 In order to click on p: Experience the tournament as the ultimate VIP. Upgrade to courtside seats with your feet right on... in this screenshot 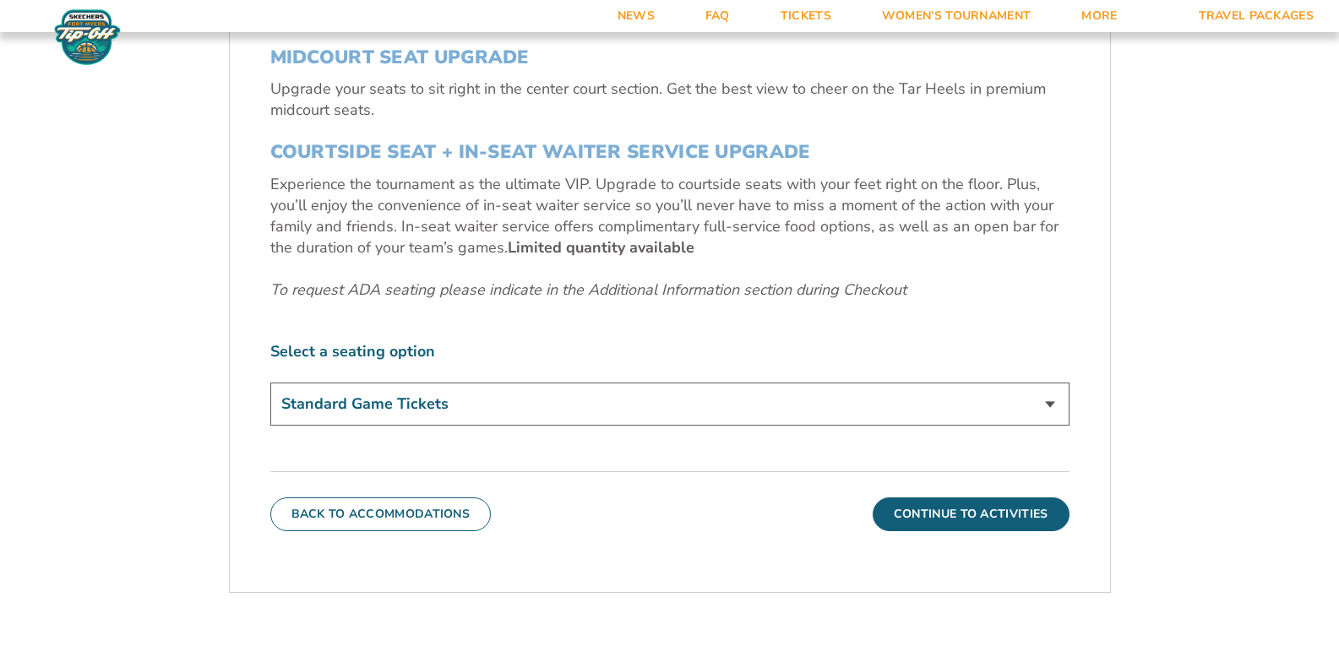, I will do `click(670, 216)`.